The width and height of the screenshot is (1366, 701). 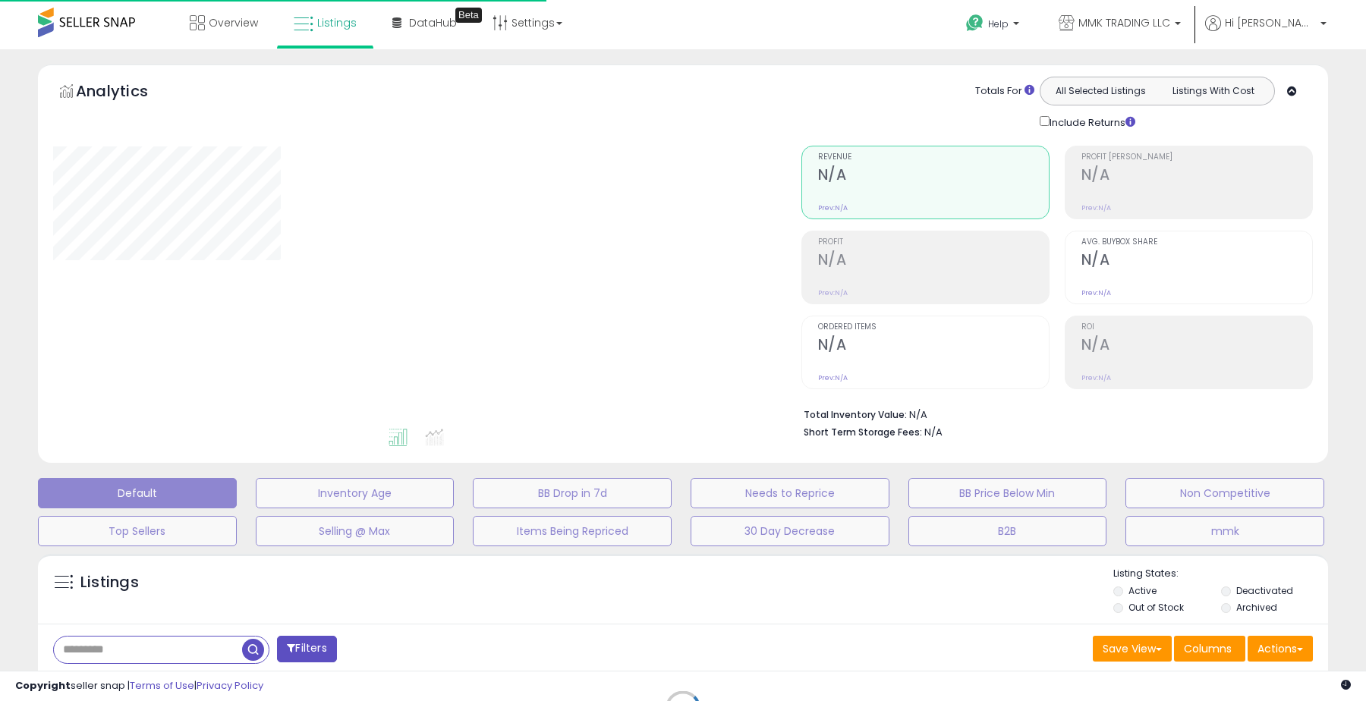 What do you see at coordinates (43, 685) in the screenshot?
I see `strong: Copyright` at bounding box center [43, 685].